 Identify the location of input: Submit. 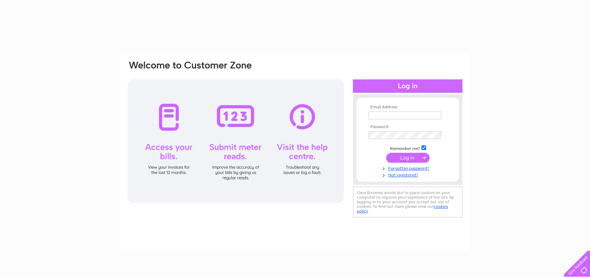
(408, 158).